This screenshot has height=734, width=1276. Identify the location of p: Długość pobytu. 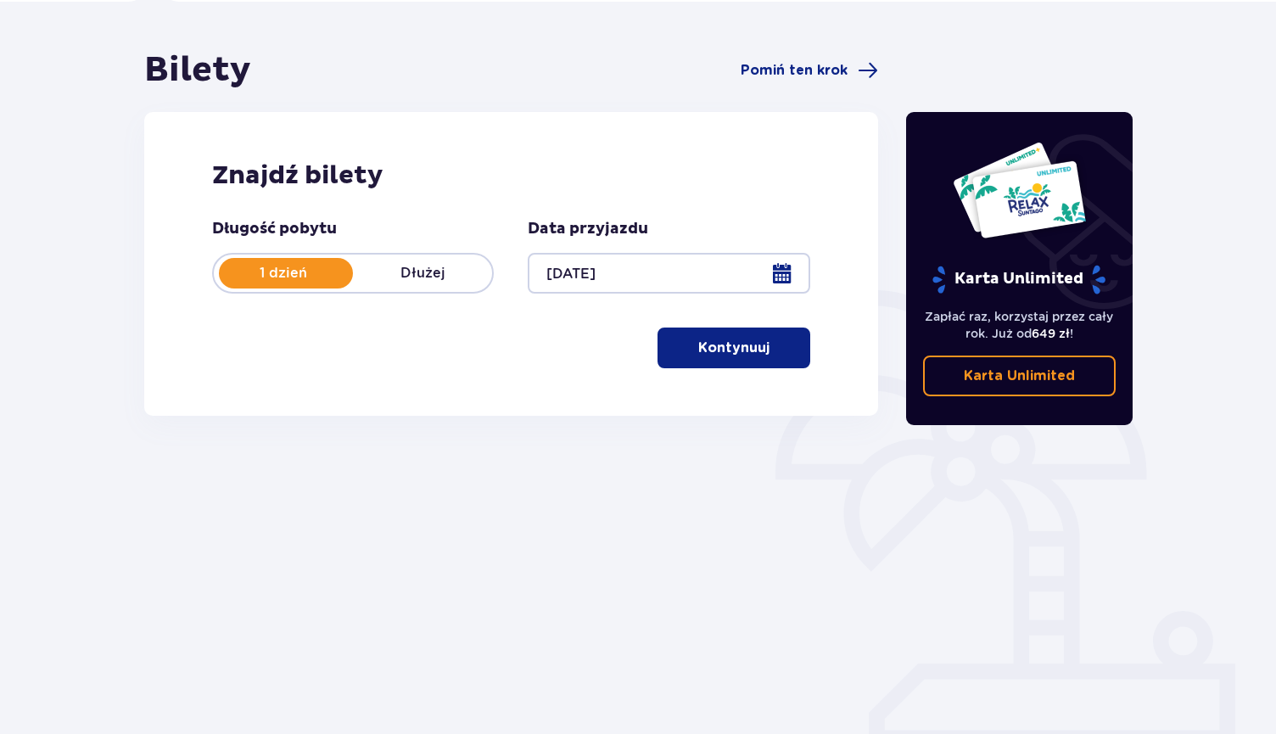
(274, 229).